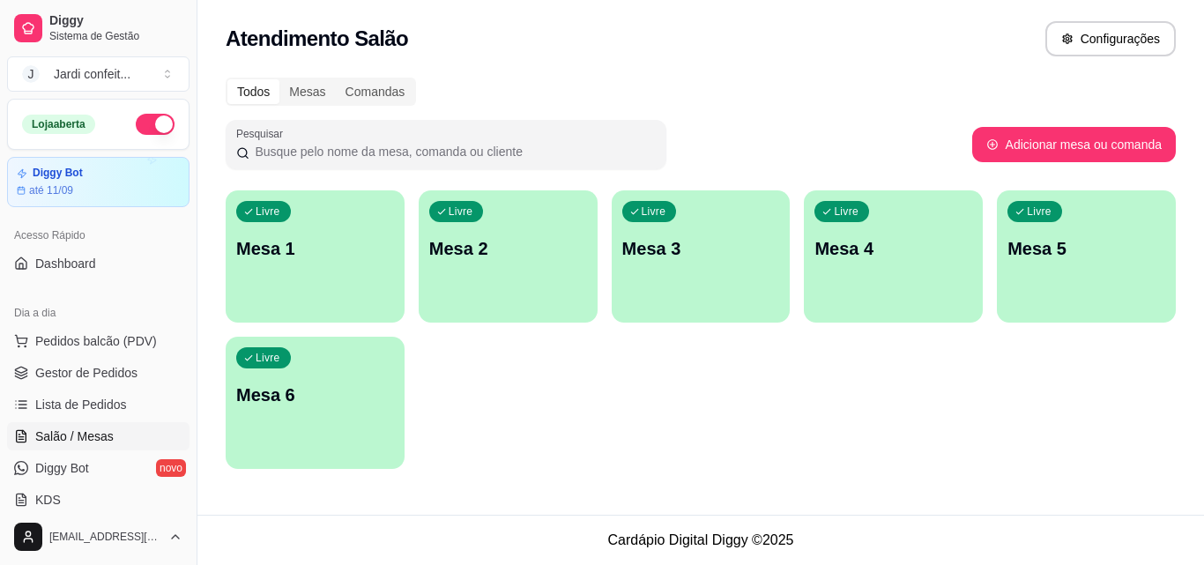 This screenshot has height=565, width=1204. I want to click on footer: Cardápio Digital Diggy © 2025, so click(700, 539).